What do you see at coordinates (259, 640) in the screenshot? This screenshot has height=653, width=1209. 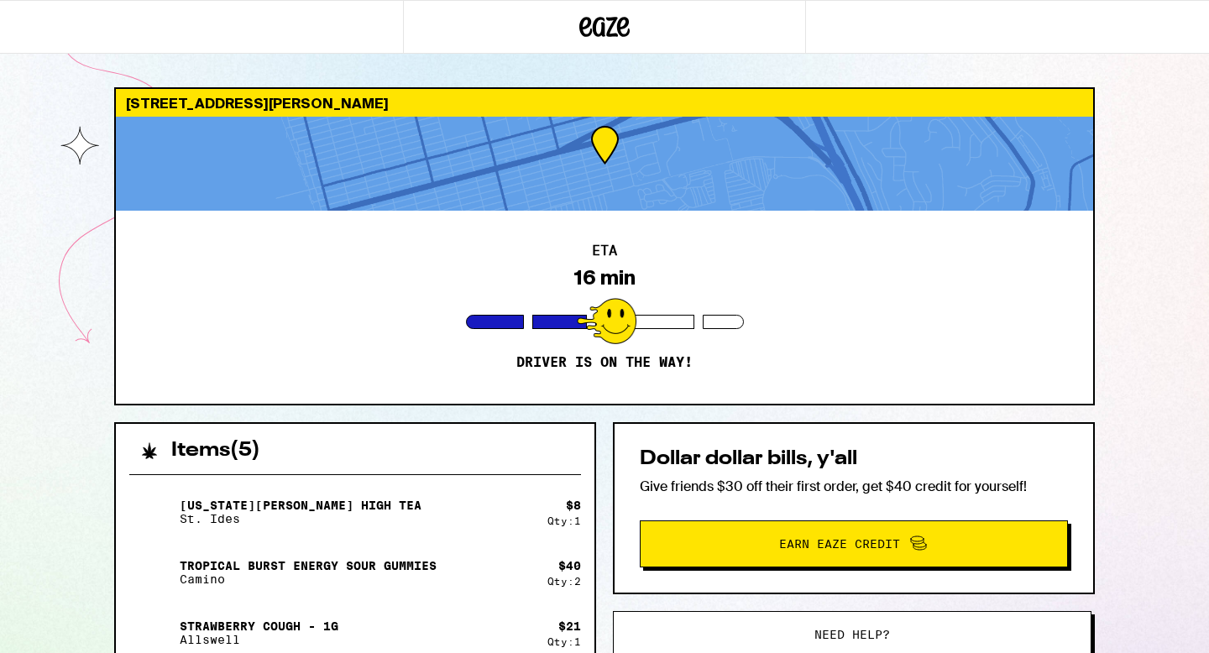 I see `p: Allswell` at bounding box center [259, 640].